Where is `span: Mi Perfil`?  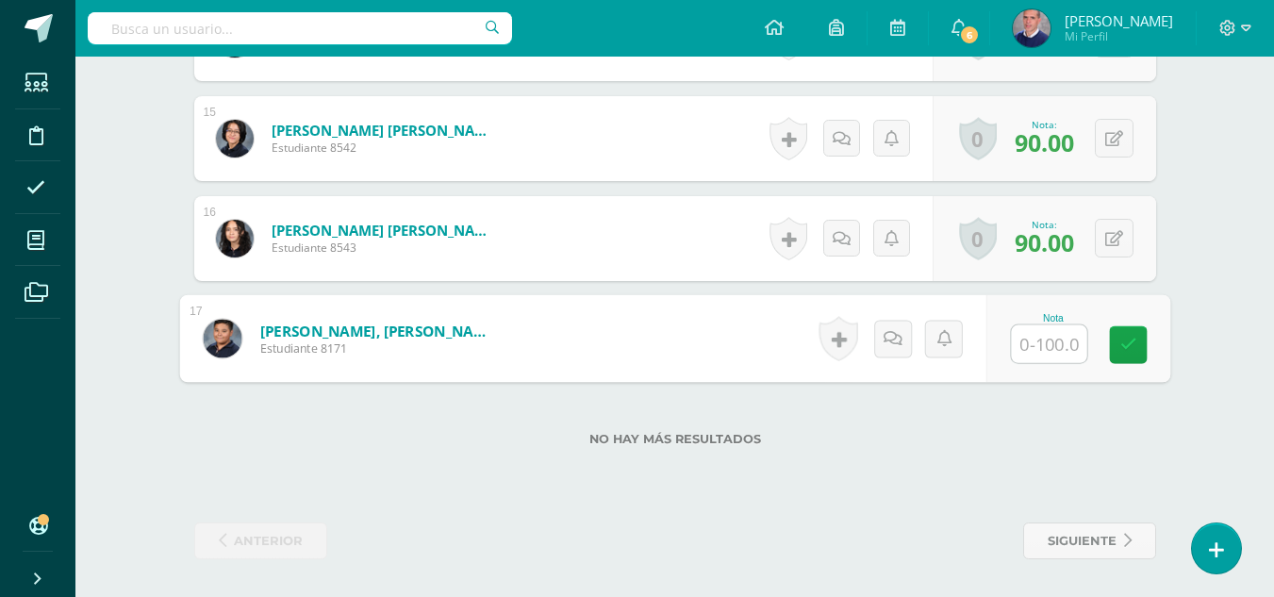 span: Mi Perfil is located at coordinates (1119, 36).